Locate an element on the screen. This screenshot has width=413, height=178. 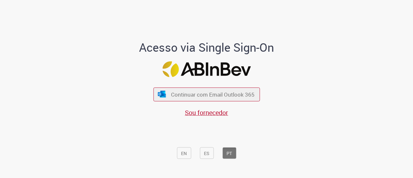
font: ES is located at coordinates (207, 153).